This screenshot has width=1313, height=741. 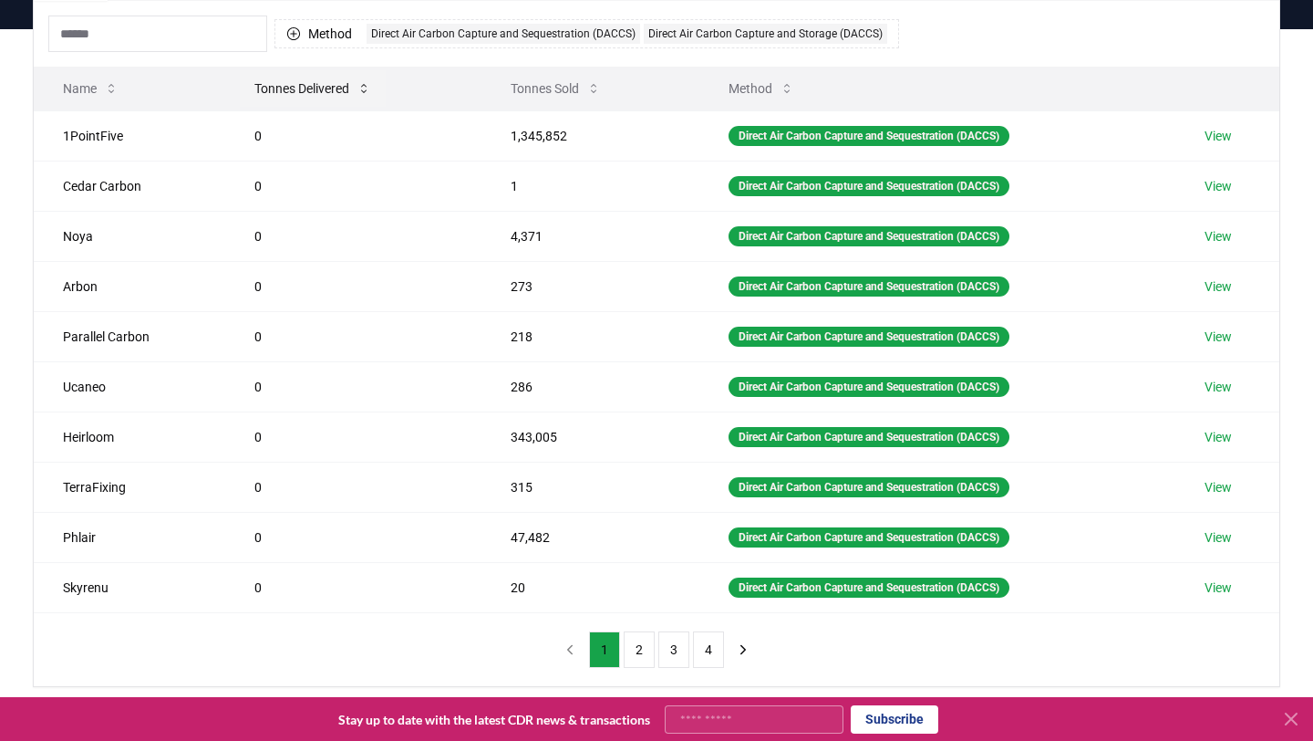 I want to click on td: Phlair, so click(x=130, y=536).